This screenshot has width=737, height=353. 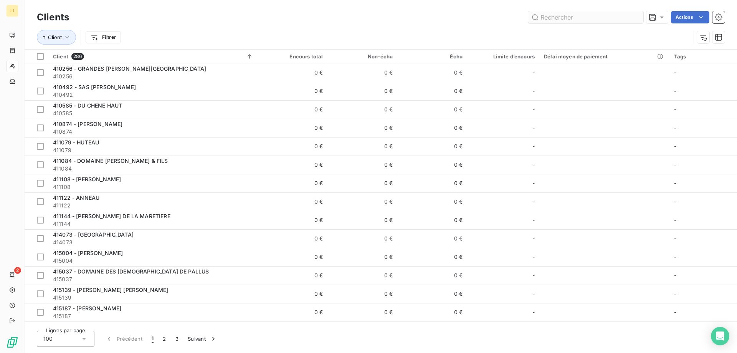 I want to click on input: Rechercher, so click(x=586, y=17).